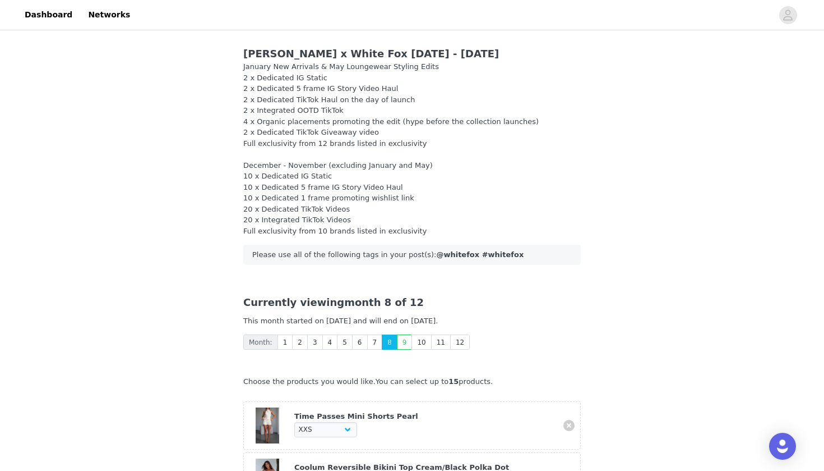  I want to click on a: 6, so click(360, 342).